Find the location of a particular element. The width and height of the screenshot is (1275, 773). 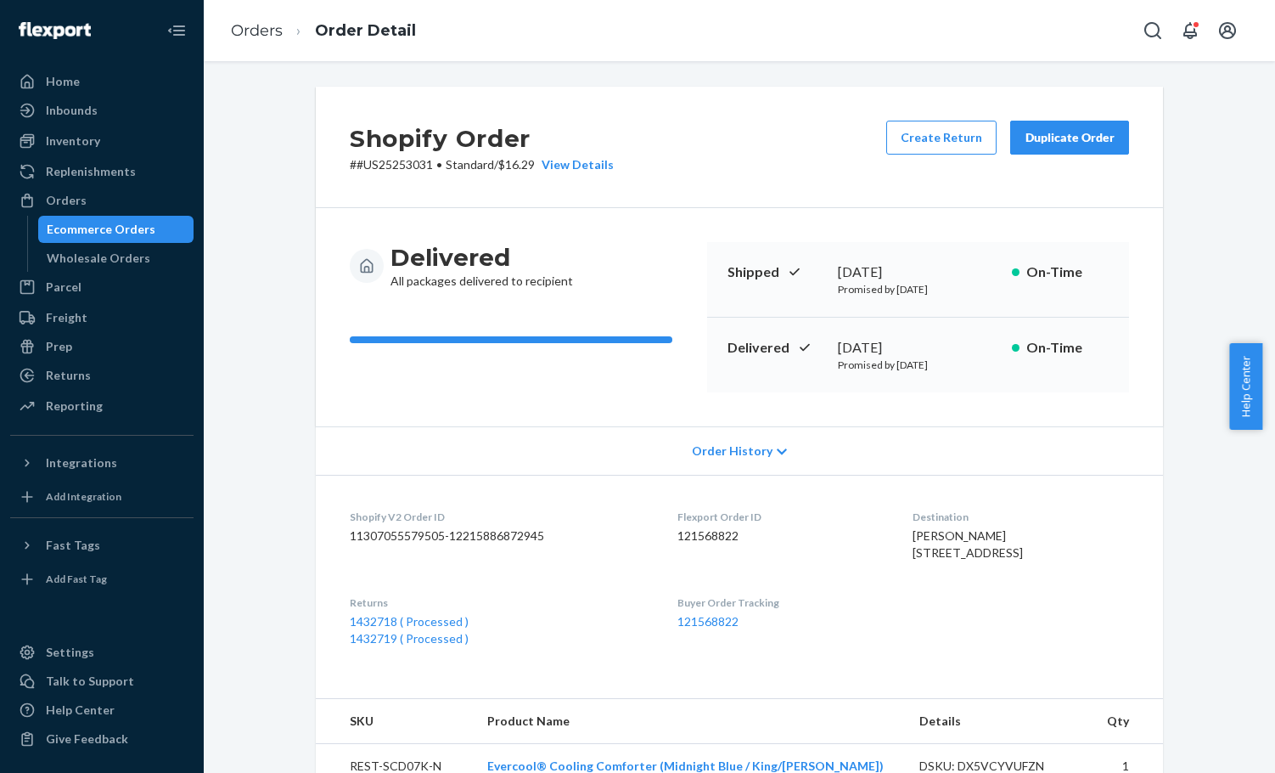

button: Duplicate Order is located at coordinates (1070, 138).